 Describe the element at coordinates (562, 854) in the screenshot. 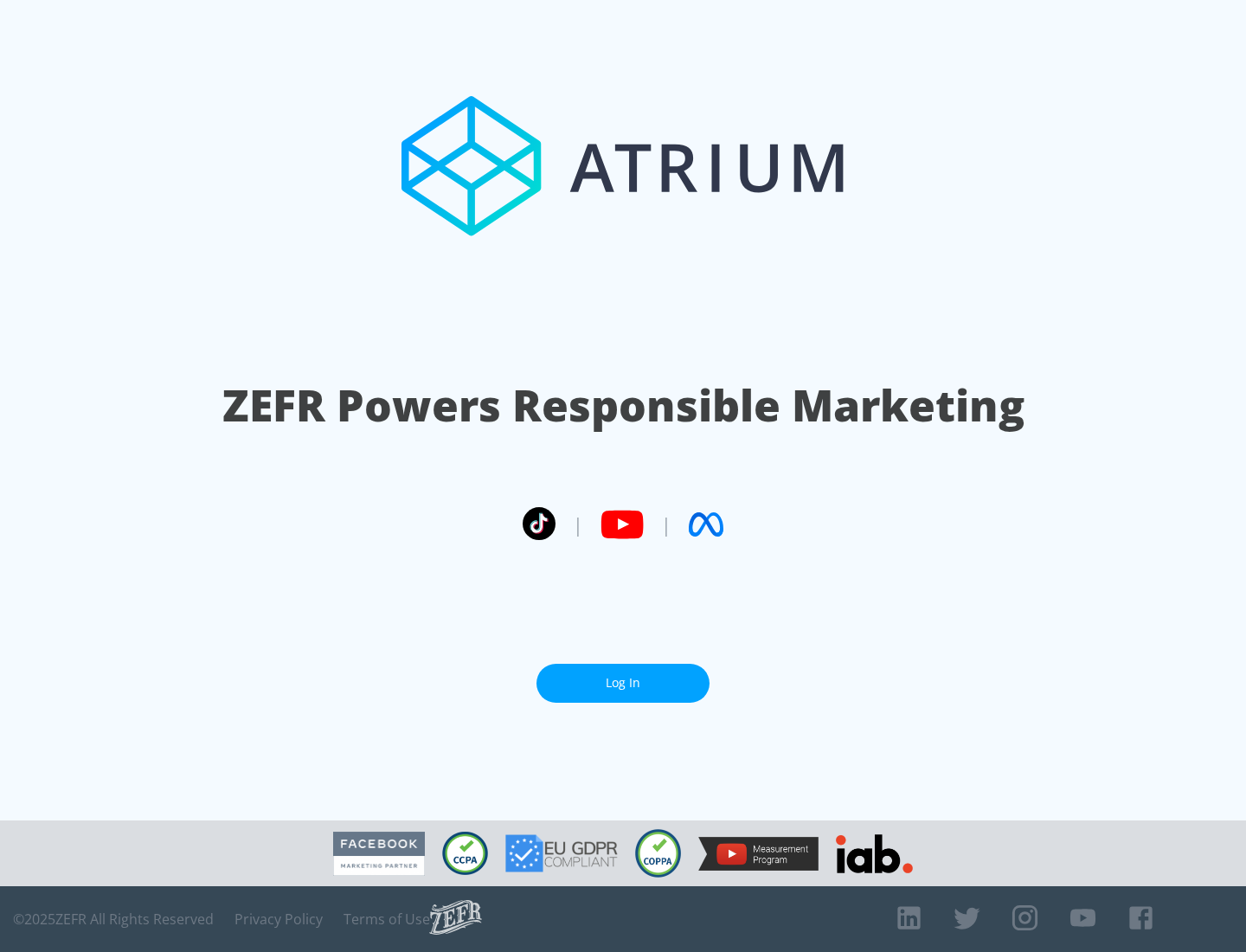

I see `img: GDPR Compliant` at that location.